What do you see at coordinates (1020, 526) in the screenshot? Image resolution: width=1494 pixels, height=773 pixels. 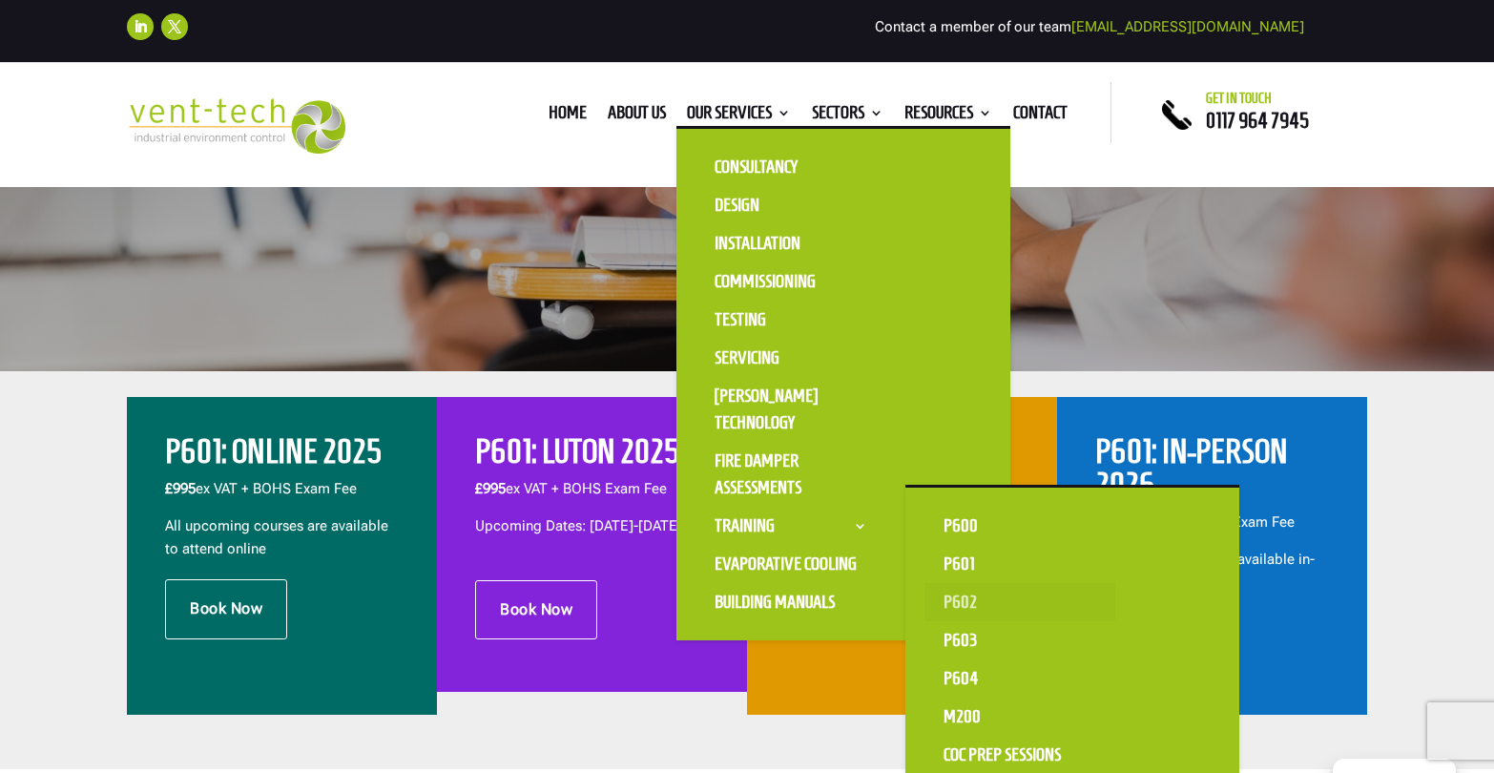 I see `a: P600` at bounding box center [1020, 526].